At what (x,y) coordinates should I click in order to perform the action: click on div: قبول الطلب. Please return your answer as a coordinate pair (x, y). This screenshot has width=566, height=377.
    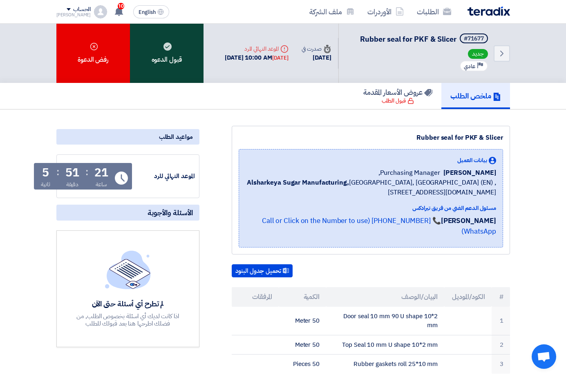
    Looking at the image, I should click on (398, 101).